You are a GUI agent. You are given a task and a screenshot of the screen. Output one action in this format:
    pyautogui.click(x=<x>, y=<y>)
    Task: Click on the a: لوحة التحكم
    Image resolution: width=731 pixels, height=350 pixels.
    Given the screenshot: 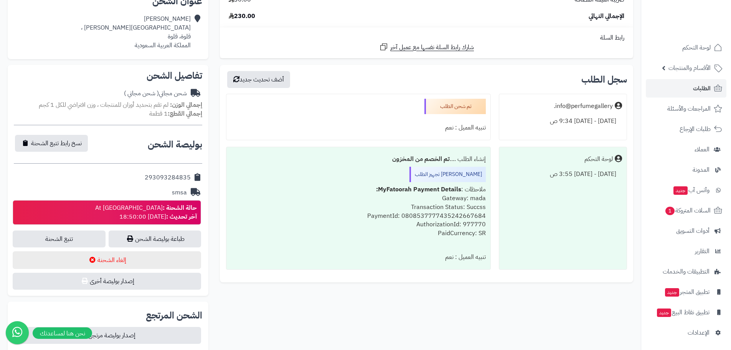 What is the action you would take?
    pyautogui.click(x=686, y=48)
    